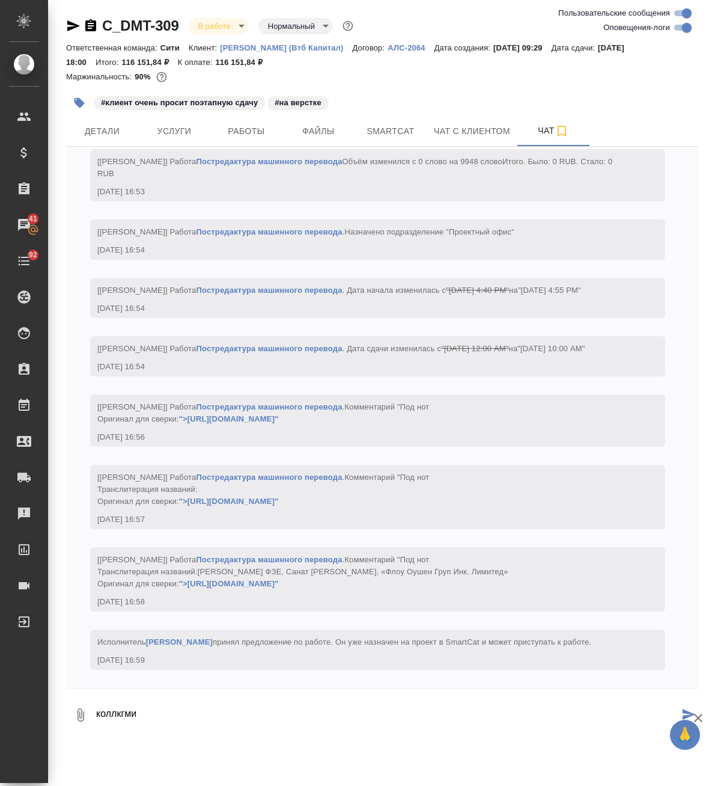 Image resolution: width=712 pixels, height=786 pixels. Describe the element at coordinates (24, 261) in the screenshot. I see `a: 92` at that location.